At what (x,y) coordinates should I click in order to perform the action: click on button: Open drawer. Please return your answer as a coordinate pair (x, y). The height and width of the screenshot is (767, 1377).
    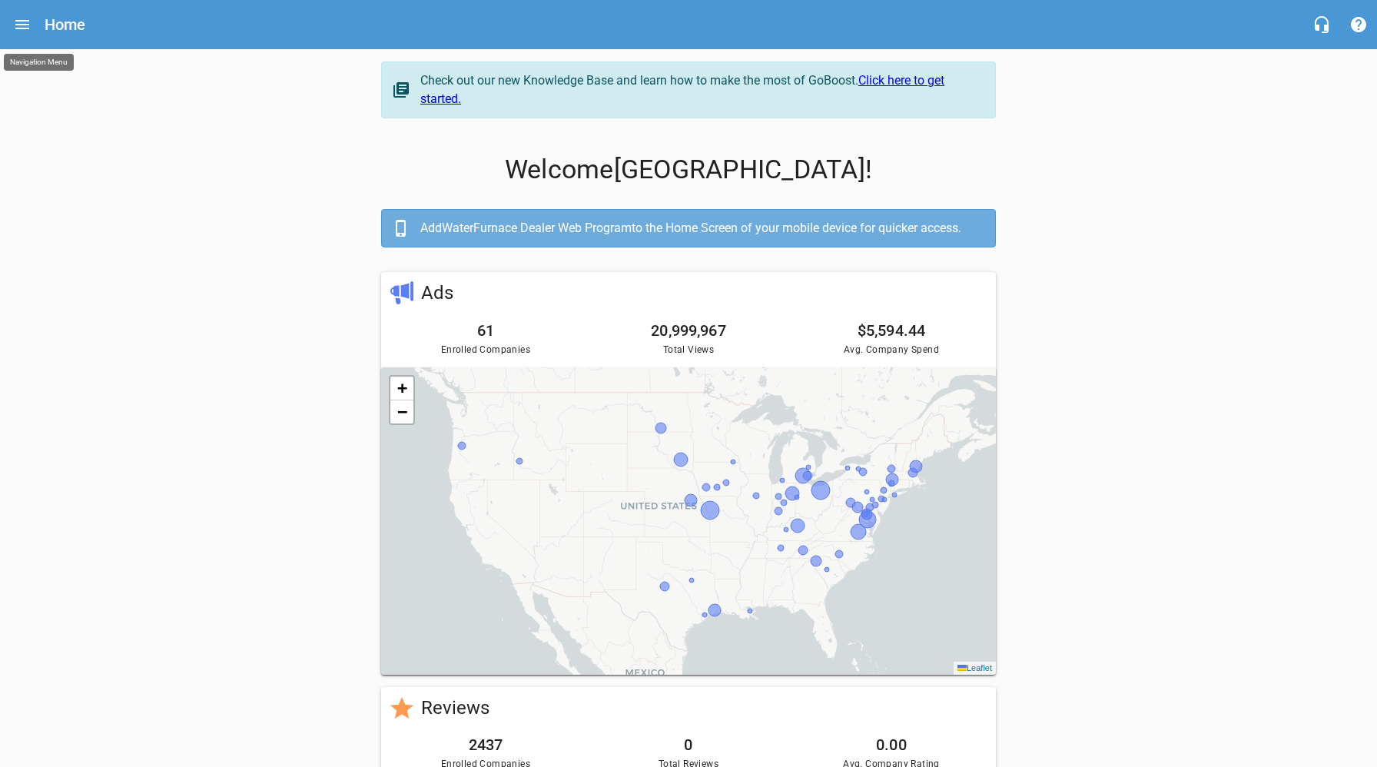
    Looking at the image, I should click on (22, 25).